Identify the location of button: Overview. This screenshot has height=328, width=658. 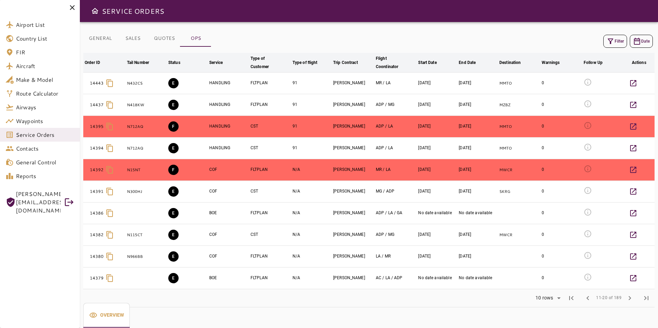
(106, 315).